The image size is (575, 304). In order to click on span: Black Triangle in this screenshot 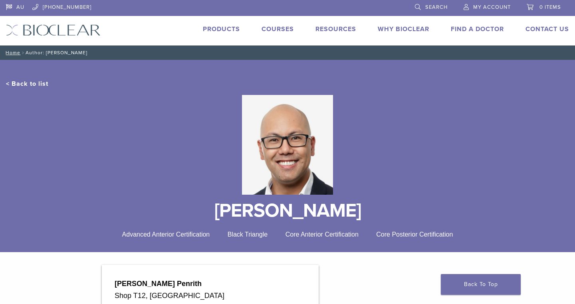, I will do `click(247, 234)`.